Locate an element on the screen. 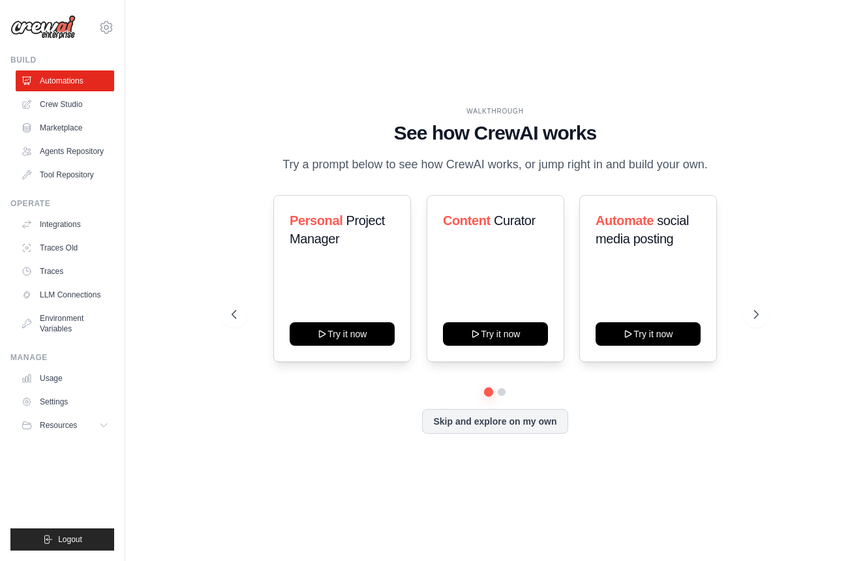  span: Project Manager is located at coordinates (337, 230).